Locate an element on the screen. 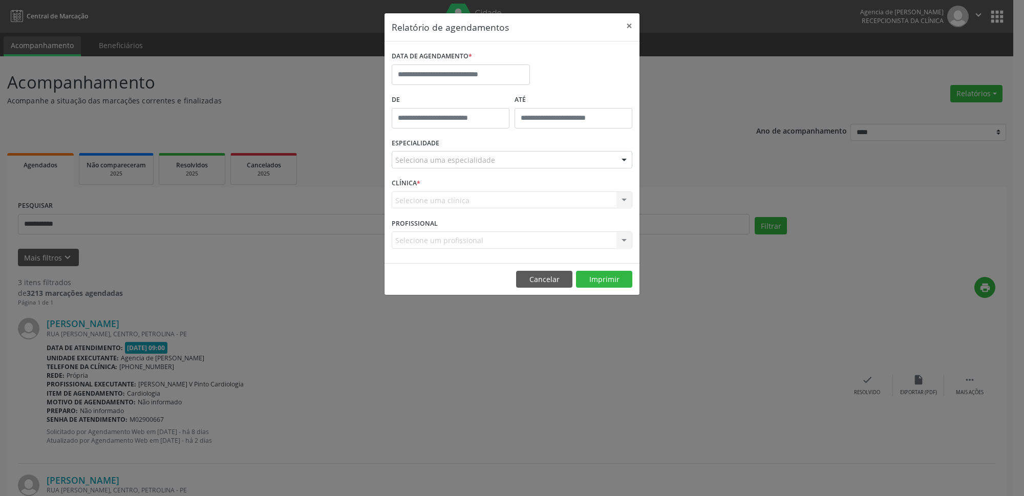 The height and width of the screenshot is (496, 1024). button: Close is located at coordinates (629, 26).